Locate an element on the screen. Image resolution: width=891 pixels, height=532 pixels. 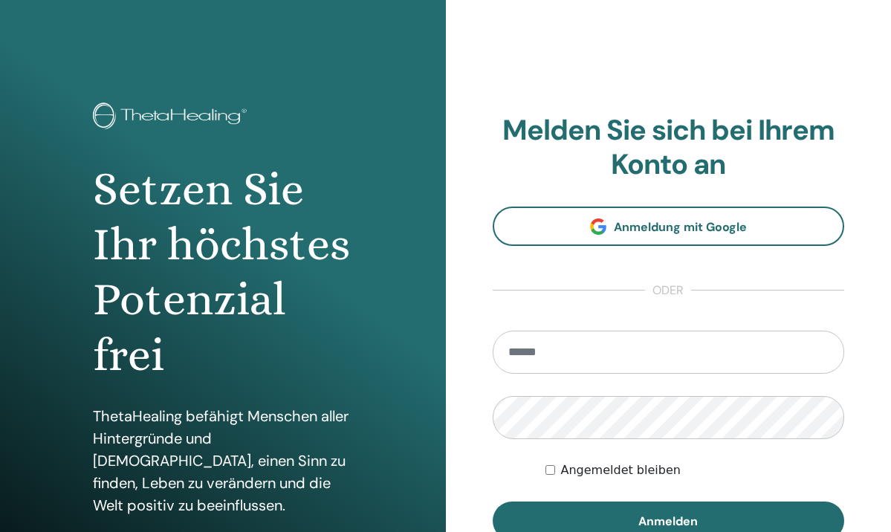
span: oder is located at coordinates (668, 291).